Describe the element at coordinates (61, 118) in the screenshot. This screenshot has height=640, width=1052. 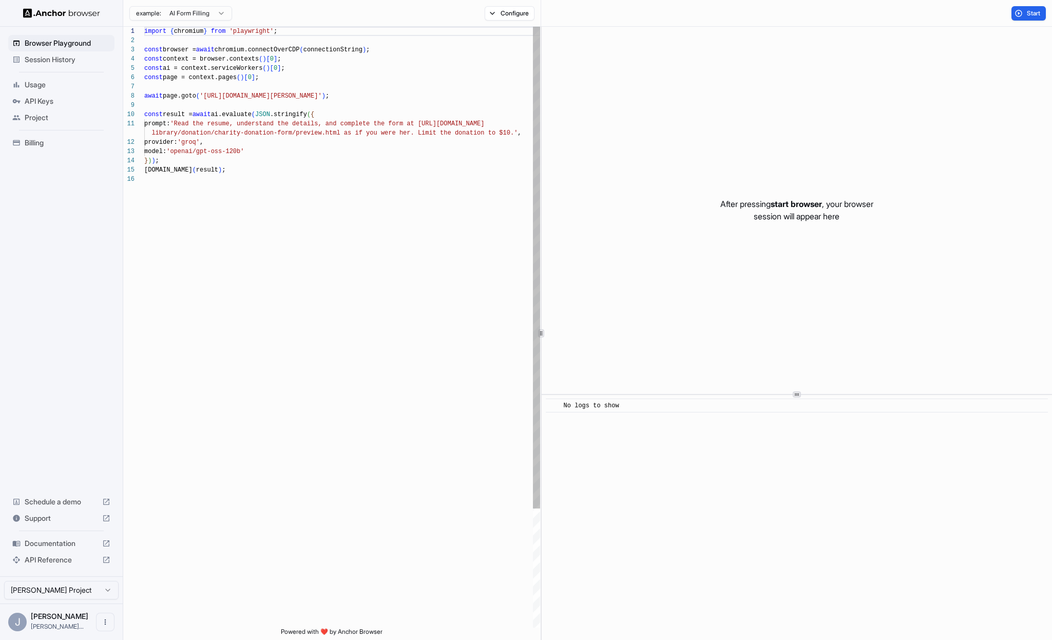
I see `div: Project` at that location.